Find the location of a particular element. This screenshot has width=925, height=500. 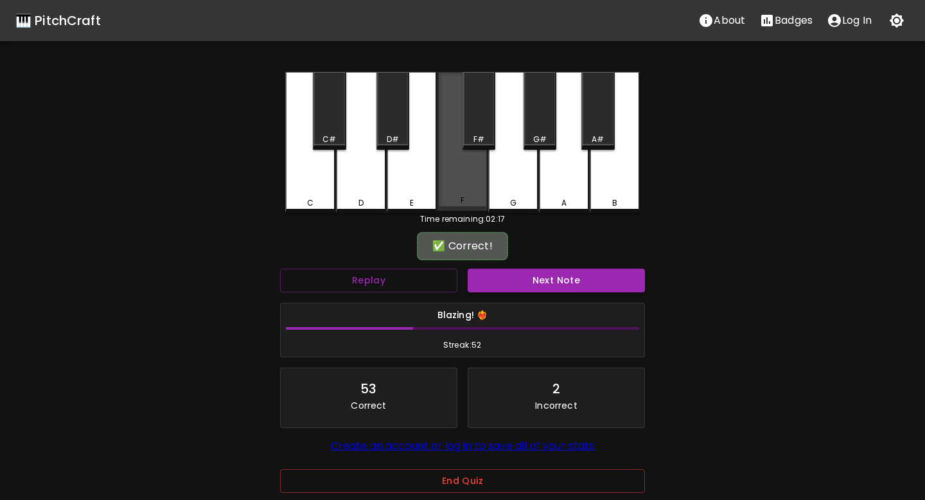

div: G is located at coordinates (513, 203).